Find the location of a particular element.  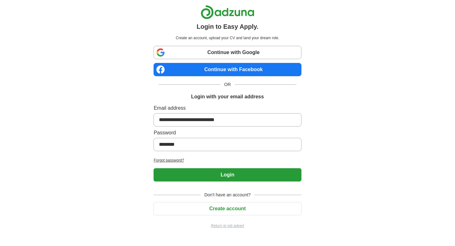

a: Continue with Google is located at coordinates (227, 52).